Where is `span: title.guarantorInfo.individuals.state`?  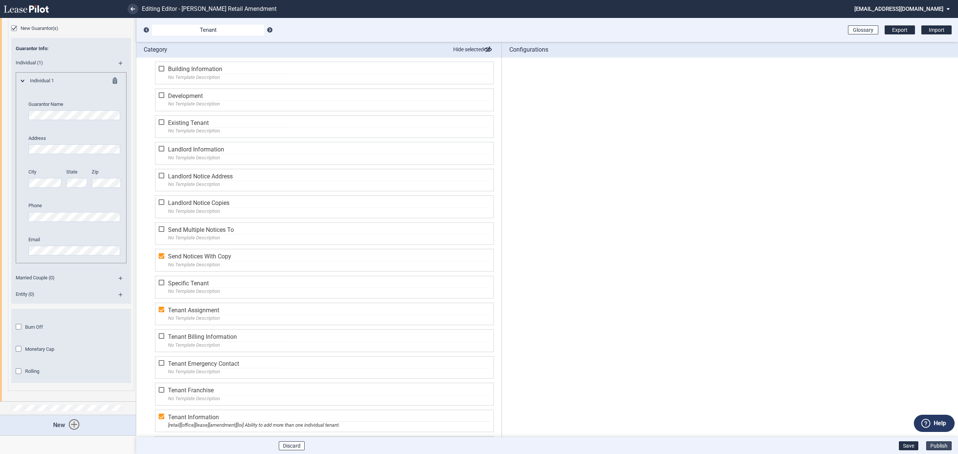 span: title.guarantorInfo.individuals.state is located at coordinates (77, 165).